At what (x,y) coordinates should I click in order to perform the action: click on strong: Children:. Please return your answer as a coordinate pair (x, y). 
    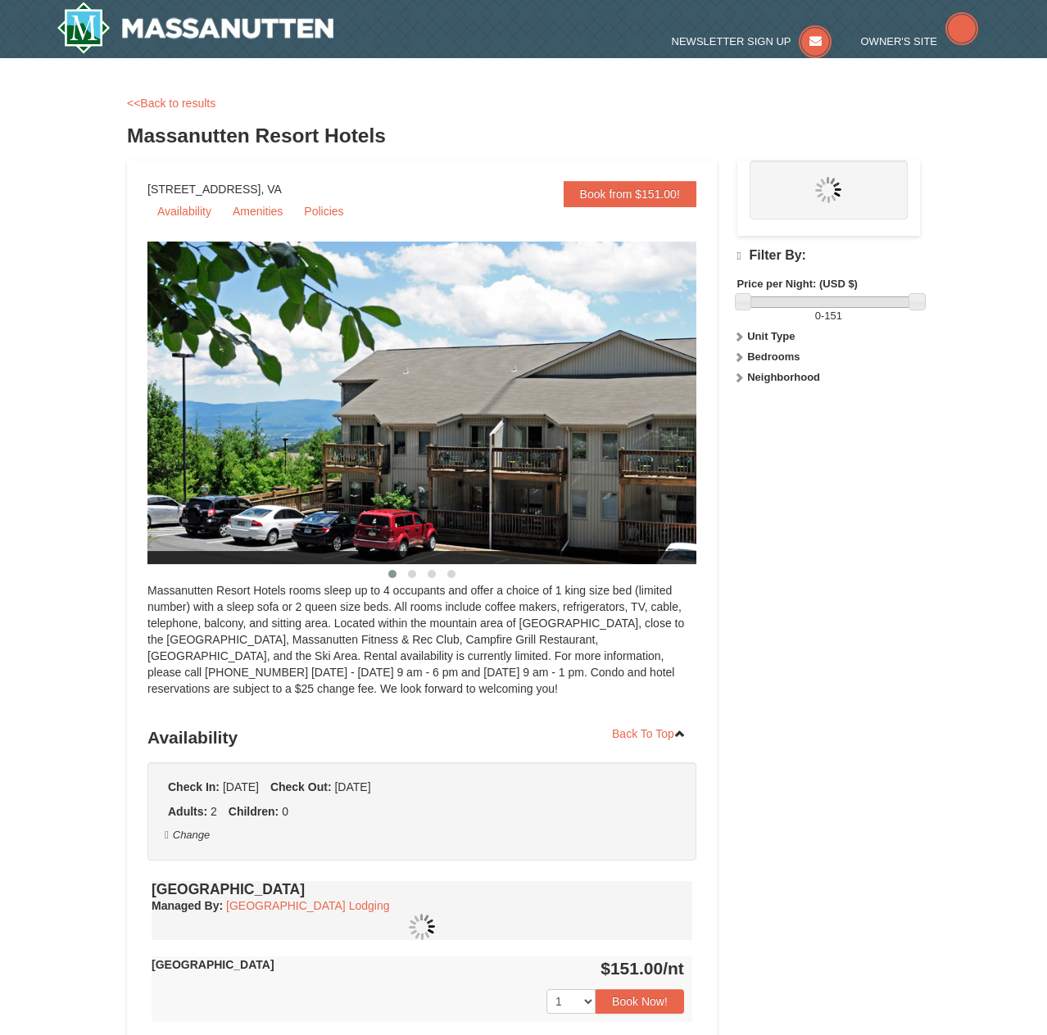
    Looking at the image, I should click on (253, 812).